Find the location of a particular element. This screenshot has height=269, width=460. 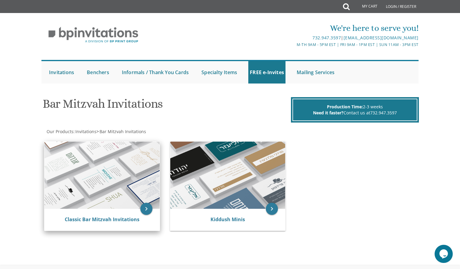

div: 2-3 weeks Contact us at is located at coordinates (354, 110).